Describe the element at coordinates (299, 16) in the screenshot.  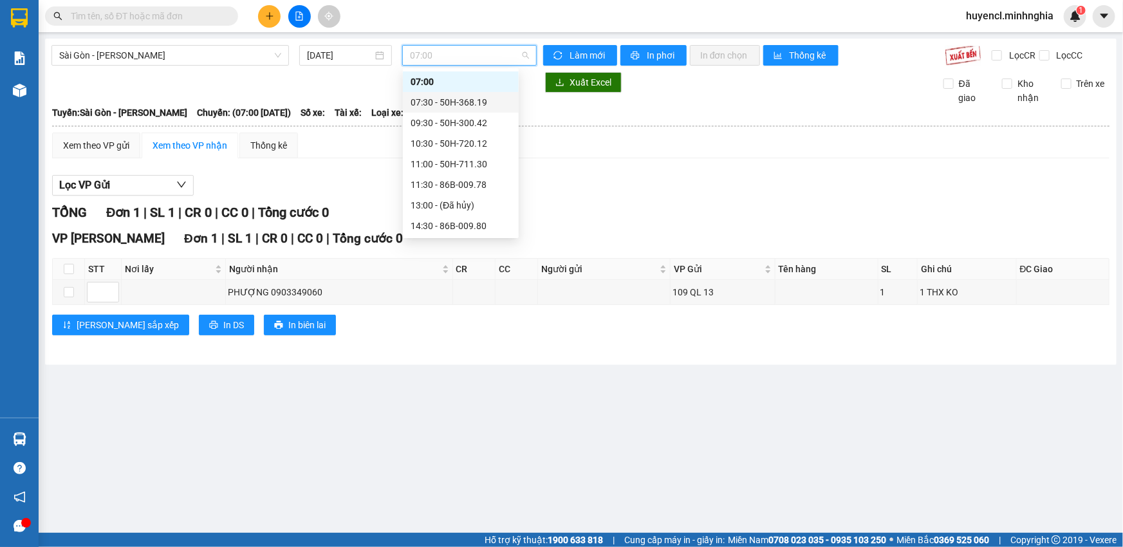
I see `button: file-add` at that location.